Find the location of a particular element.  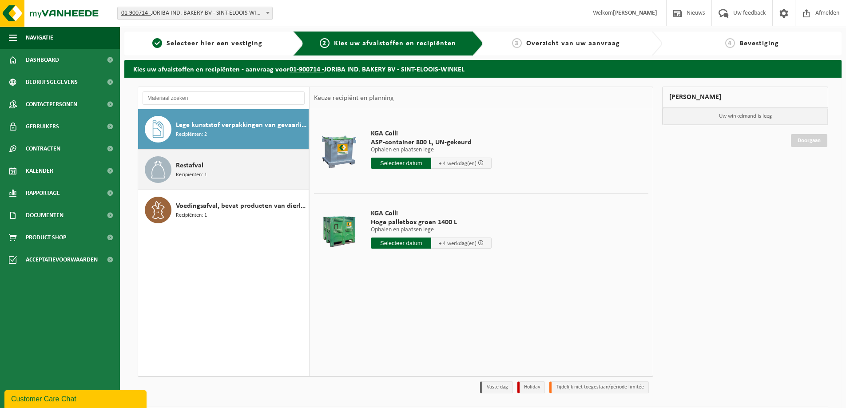

span: Voedingsafval, bevat producten van dierlijke oorsprong, onverpakt, categorie 3 is located at coordinates (241, 206).